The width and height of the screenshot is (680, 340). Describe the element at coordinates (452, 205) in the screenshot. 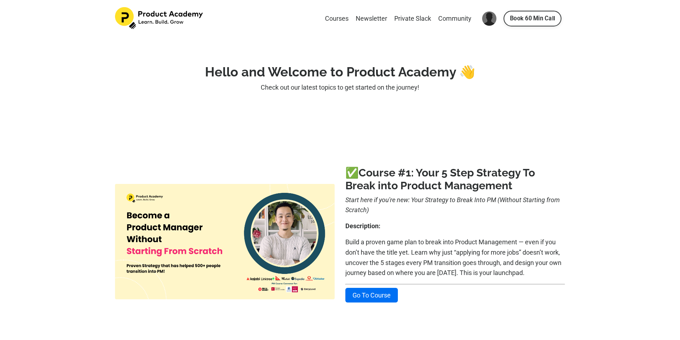

I see `i: Start here if you're new: Your Strategy to Break Into PM (Without Starting from Scratch)` at that location.